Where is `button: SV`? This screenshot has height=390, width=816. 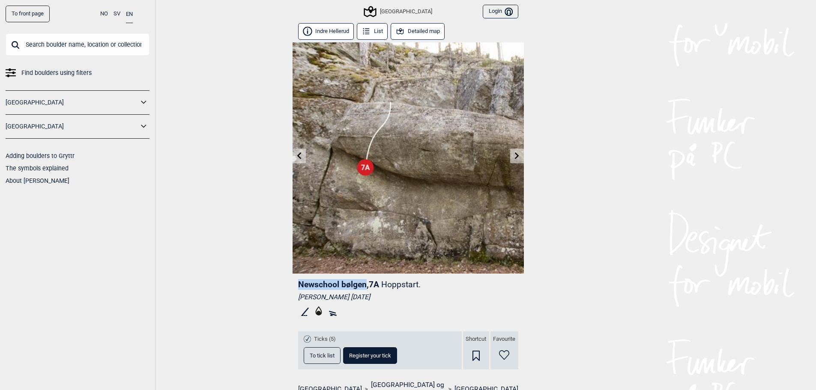
button: SV is located at coordinates (117, 14).